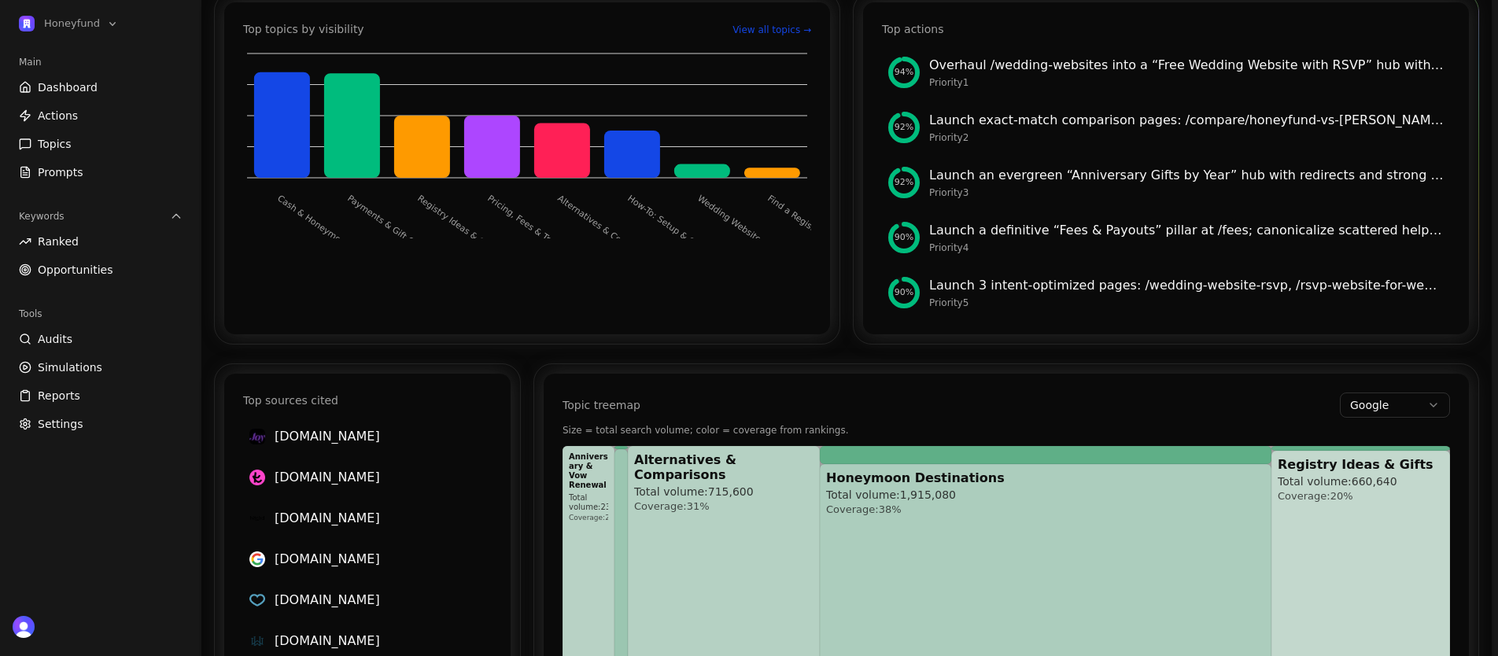 Image resolution: width=1498 pixels, height=656 pixels. I want to click on div: Top sources cited, so click(290, 401).